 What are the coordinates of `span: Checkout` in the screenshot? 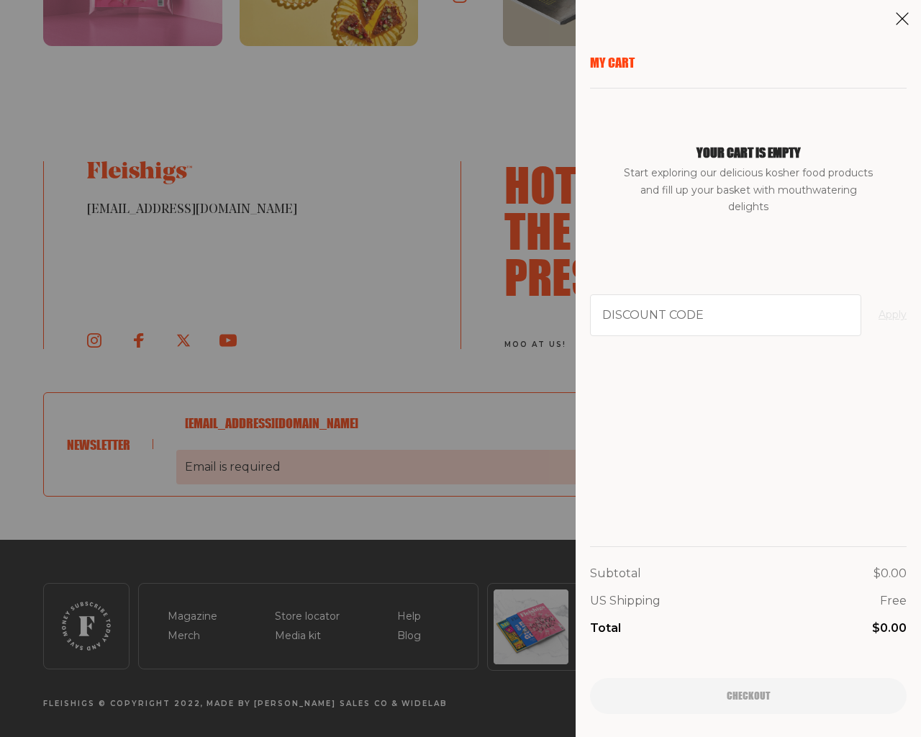 It's located at (748, 696).